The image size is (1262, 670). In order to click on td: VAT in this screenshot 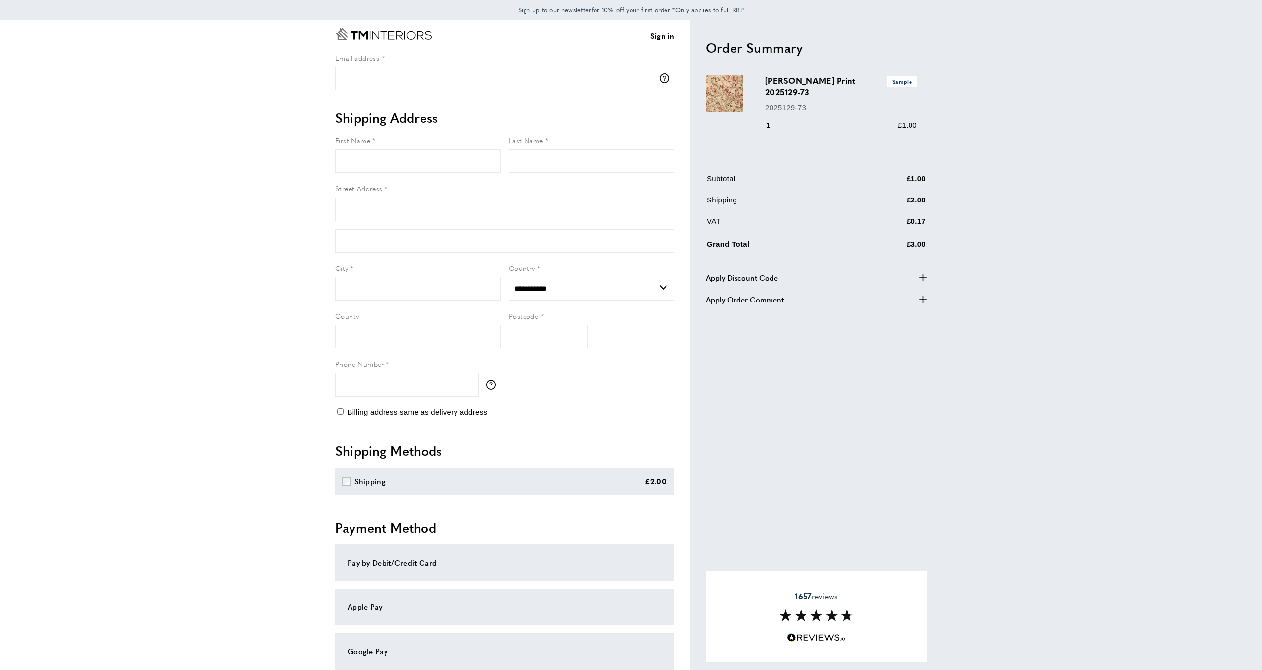, I will do `click(782, 225)`.